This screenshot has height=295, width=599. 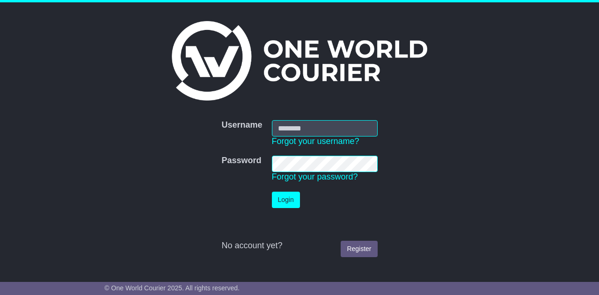 I want to click on button: Login, so click(x=286, y=200).